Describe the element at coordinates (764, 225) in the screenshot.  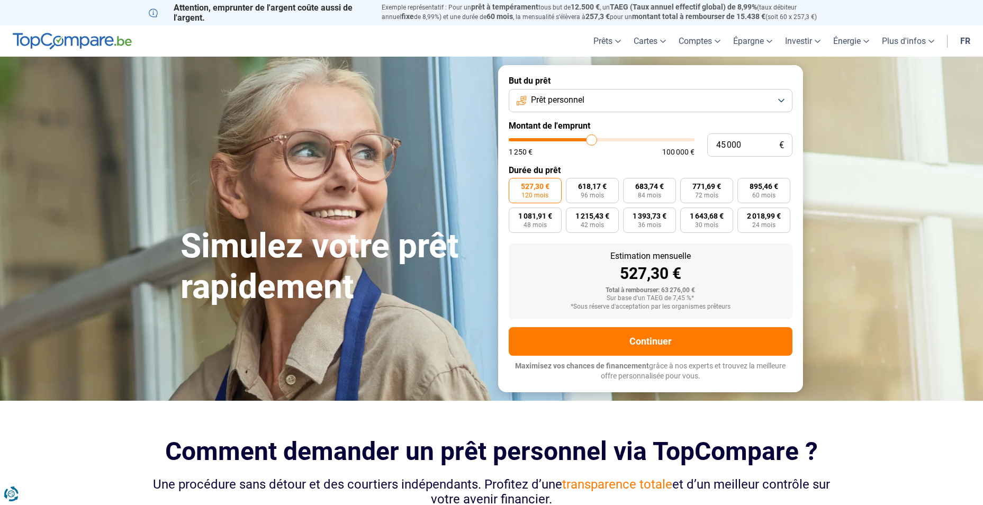
I see `span: 24 mois` at that location.